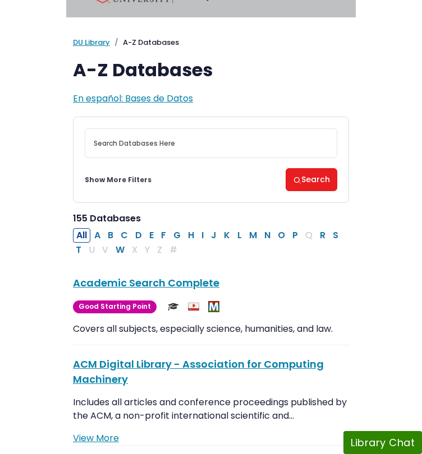 The image size is (422, 454). I want to click on a: ACM Digital Library - Association for Computing Machinery, so click(198, 372).